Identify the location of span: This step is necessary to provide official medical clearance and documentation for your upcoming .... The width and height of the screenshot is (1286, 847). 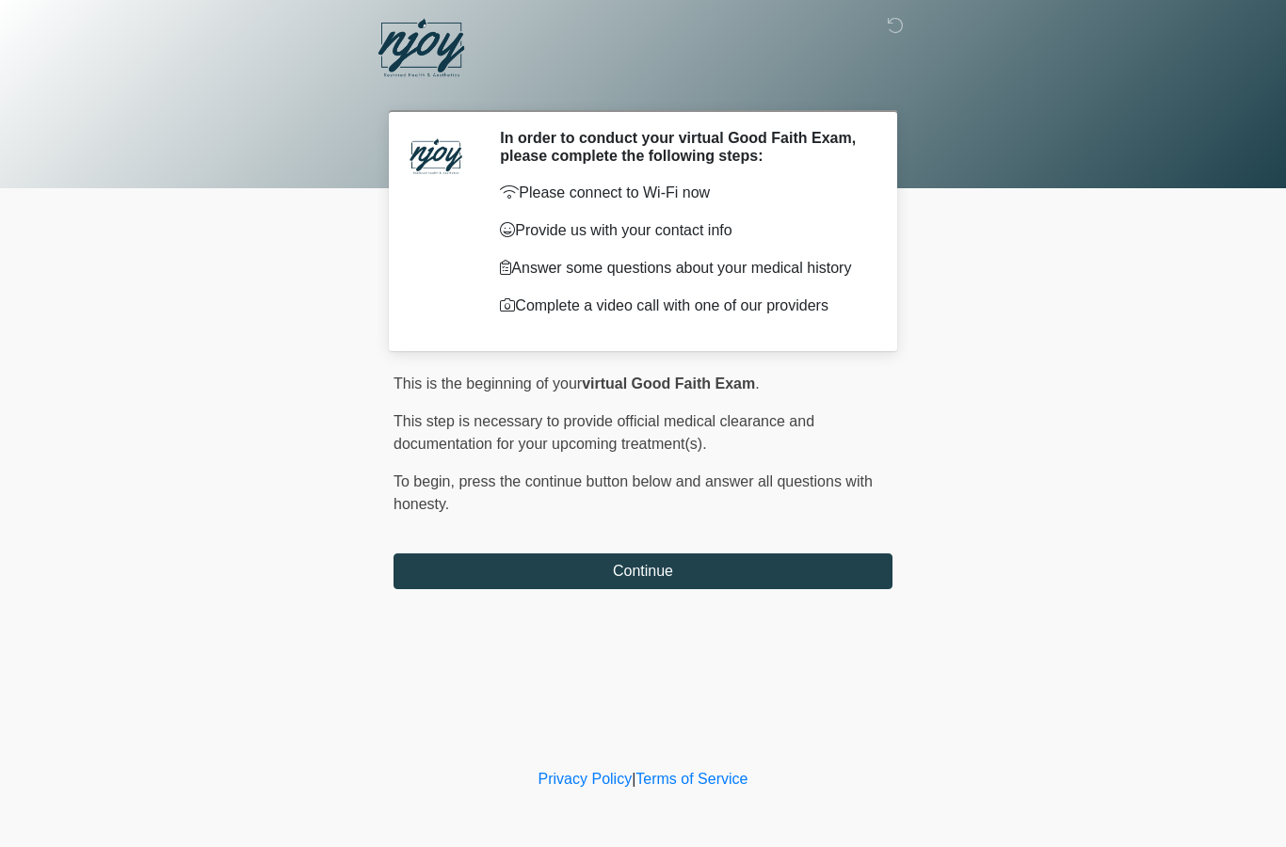
(603, 432).